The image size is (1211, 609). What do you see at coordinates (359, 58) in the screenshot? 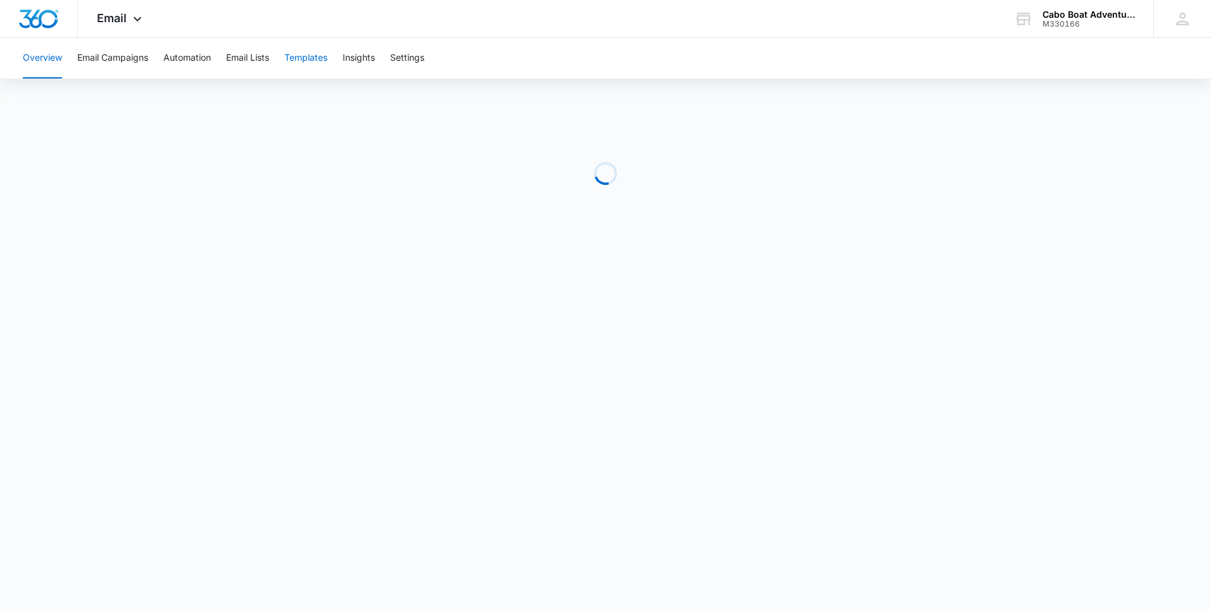
I see `button: Insights` at bounding box center [359, 58].